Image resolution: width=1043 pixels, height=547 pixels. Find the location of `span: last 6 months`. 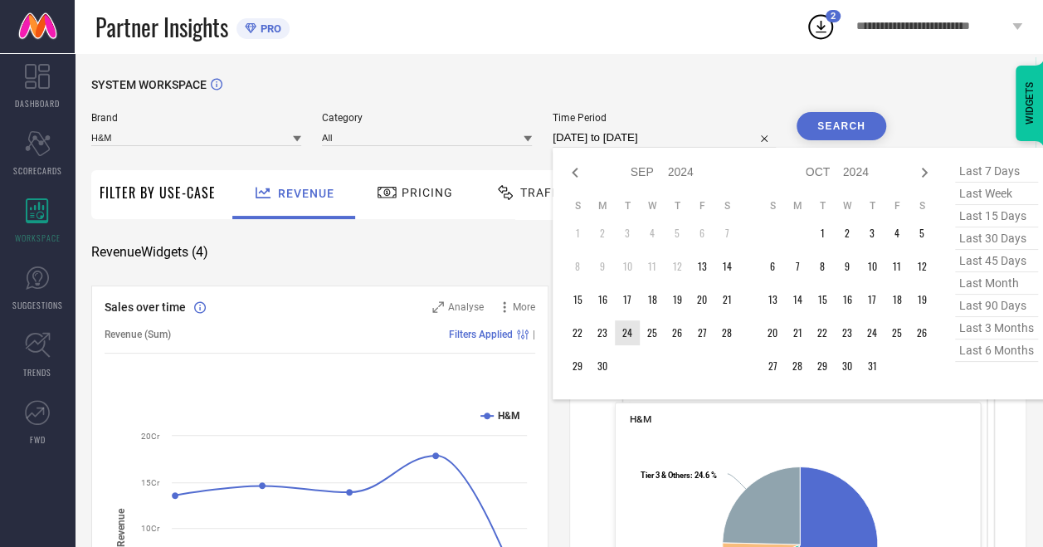

span: last 6 months is located at coordinates (996, 350).